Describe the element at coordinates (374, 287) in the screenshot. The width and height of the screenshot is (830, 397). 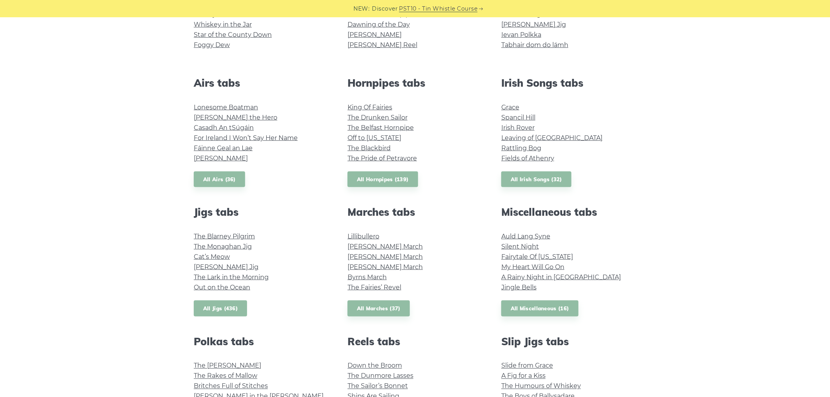
I see `a: The Fairies’ Revel` at that location.